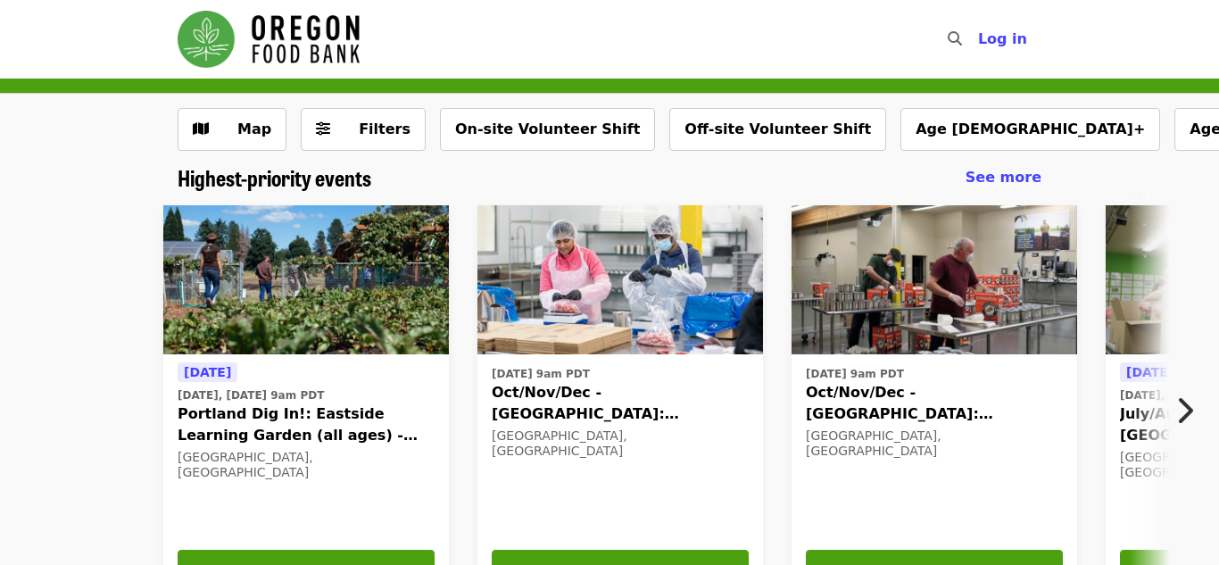 The width and height of the screenshot is (1219, 565). What do you see at coordinates (777, 129) in the screenshot?
I see `button: Off-site Volunteer Shift` at bounding box center [777, 129].